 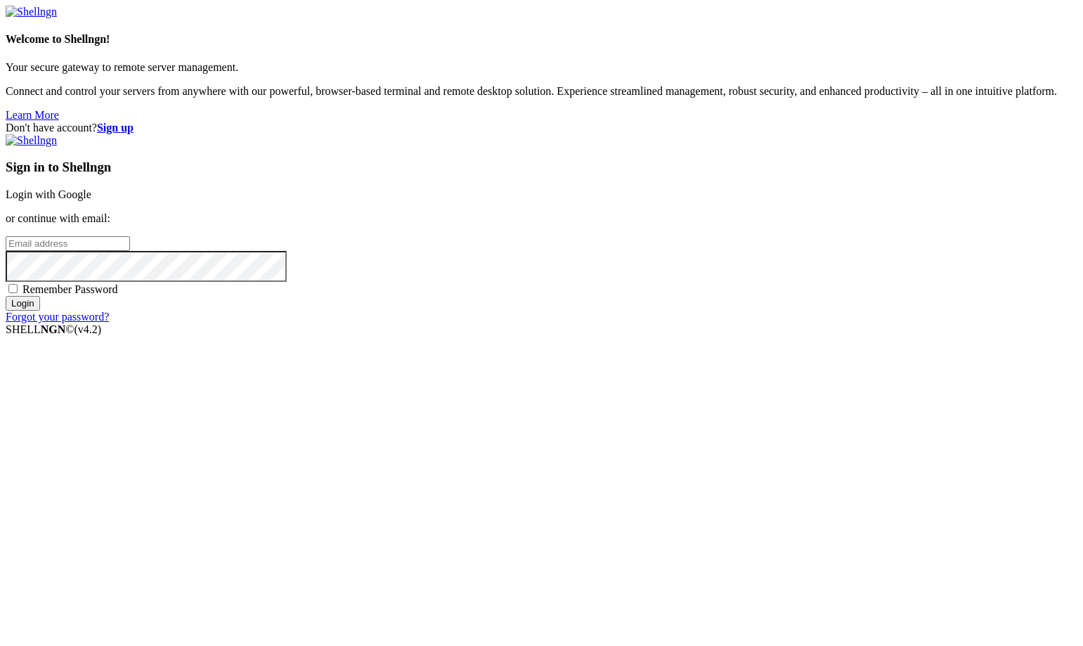 I want to click on p: Your secure gateway to remote server management., so click(x=541, y=67).